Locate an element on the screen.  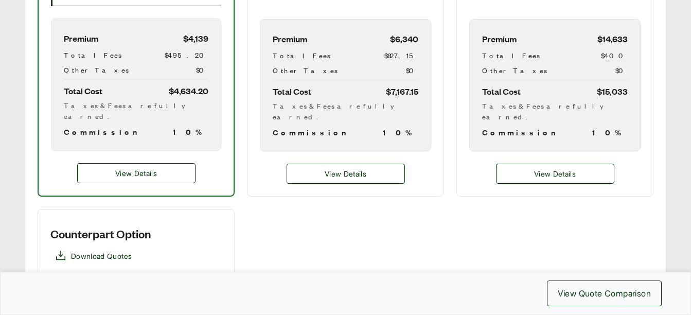
a: Coalition Option details is located at coordinates (136, 173).